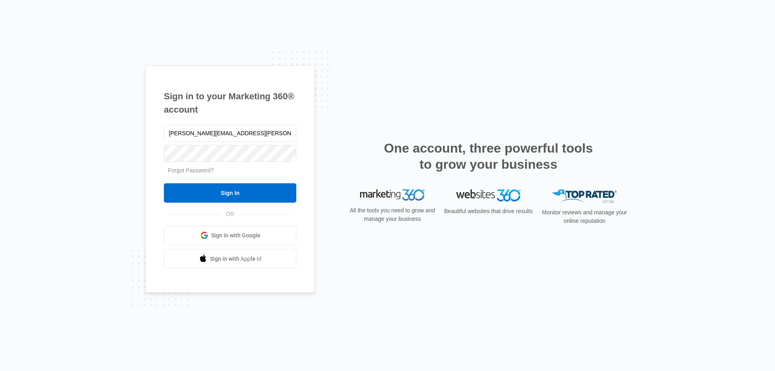  What do you see at coordinates (191, 170) in the screenshot?
I see `a: Forgot Password?` at bounding box center [191, 170].